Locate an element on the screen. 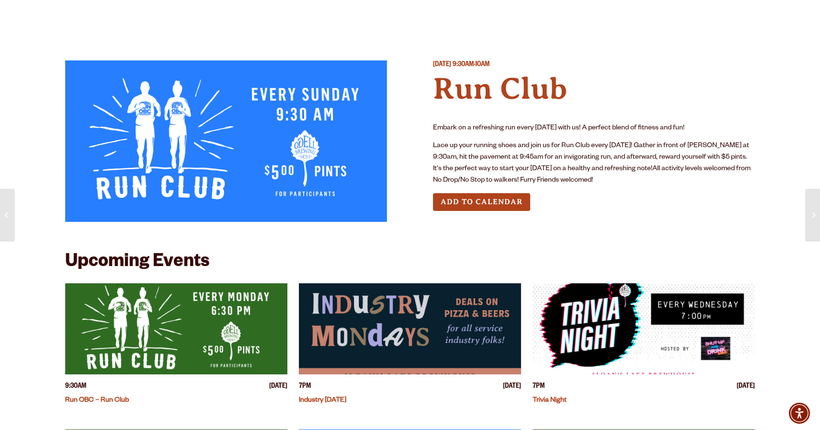 Image resolution: width=820 pixels, height=430 pixels. a: Winery is located at coordinates (352, 17).